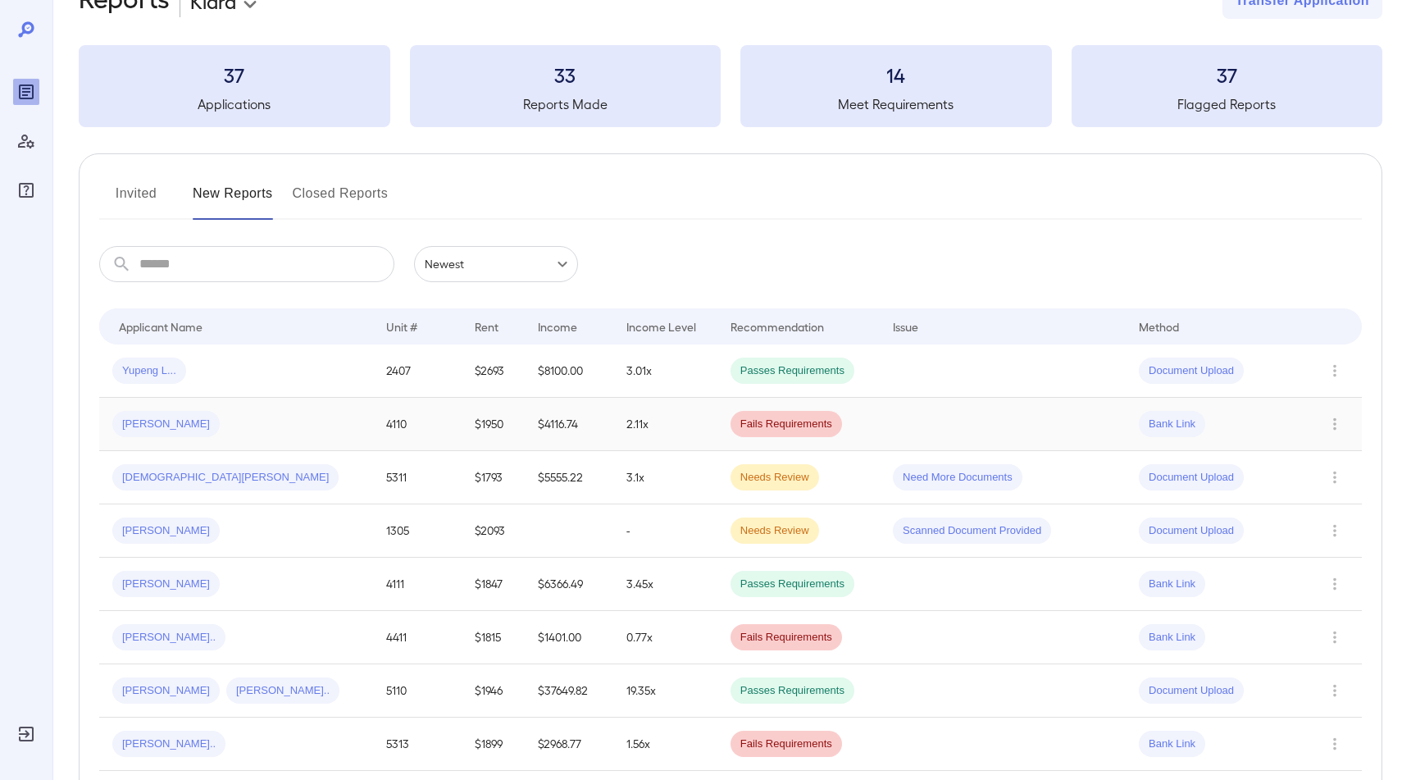  I want to click on h5: Flagged Reports, so click(1227, 104).